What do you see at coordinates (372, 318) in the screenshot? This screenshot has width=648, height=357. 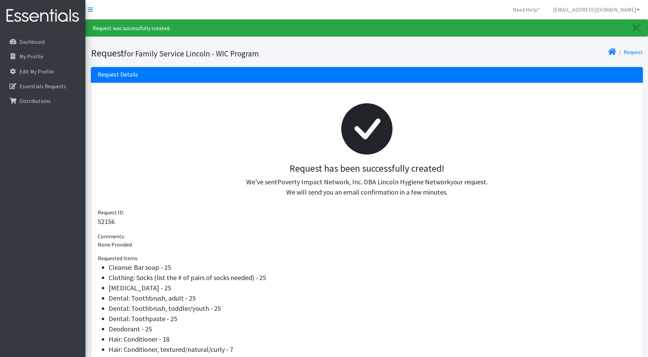 I see `li: Dental: Toothpaste - 25` at bounding box center [372, 318].